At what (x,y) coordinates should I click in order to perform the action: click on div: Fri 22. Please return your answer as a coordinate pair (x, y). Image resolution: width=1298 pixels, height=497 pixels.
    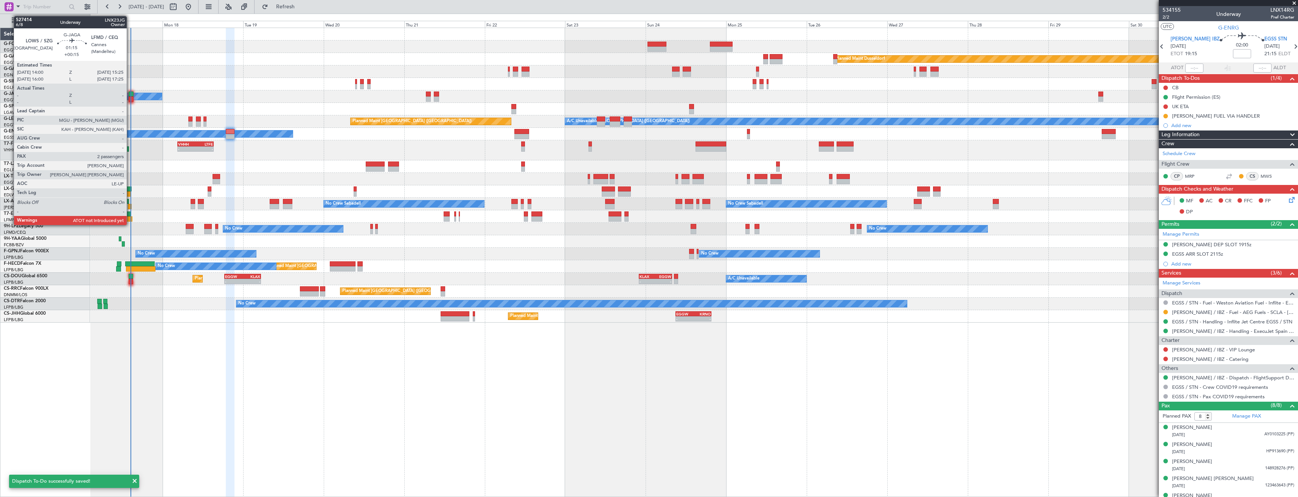
    Looking at the image, I should click on (525, 24).